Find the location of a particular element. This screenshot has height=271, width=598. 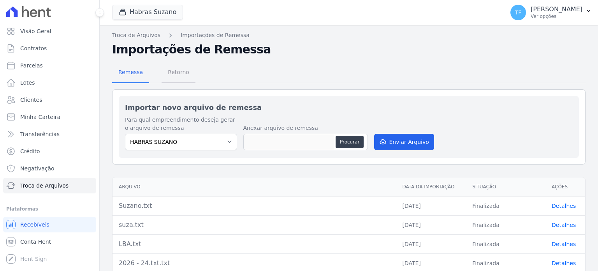

span: Clientes is located at coordinates (31, 100).